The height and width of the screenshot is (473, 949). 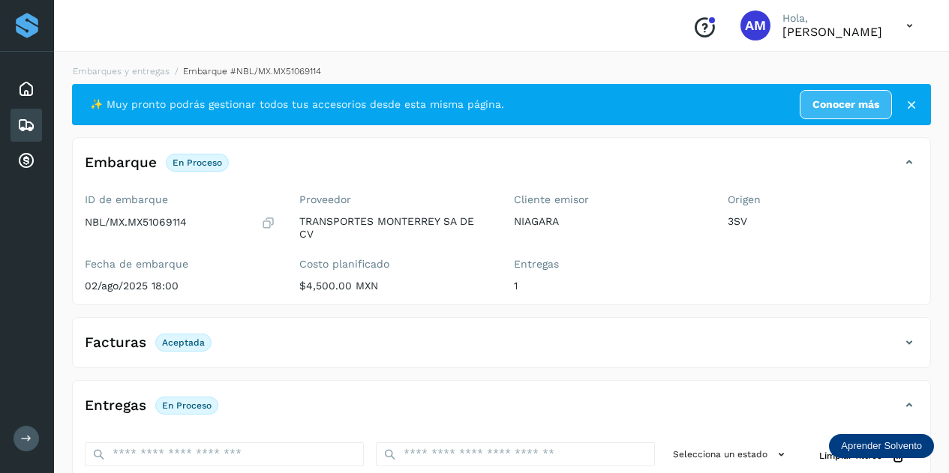 What do you see at coordinates (26, 125) in the screenshot?
I see `div: Embarques` at bounding box center [26, 125].